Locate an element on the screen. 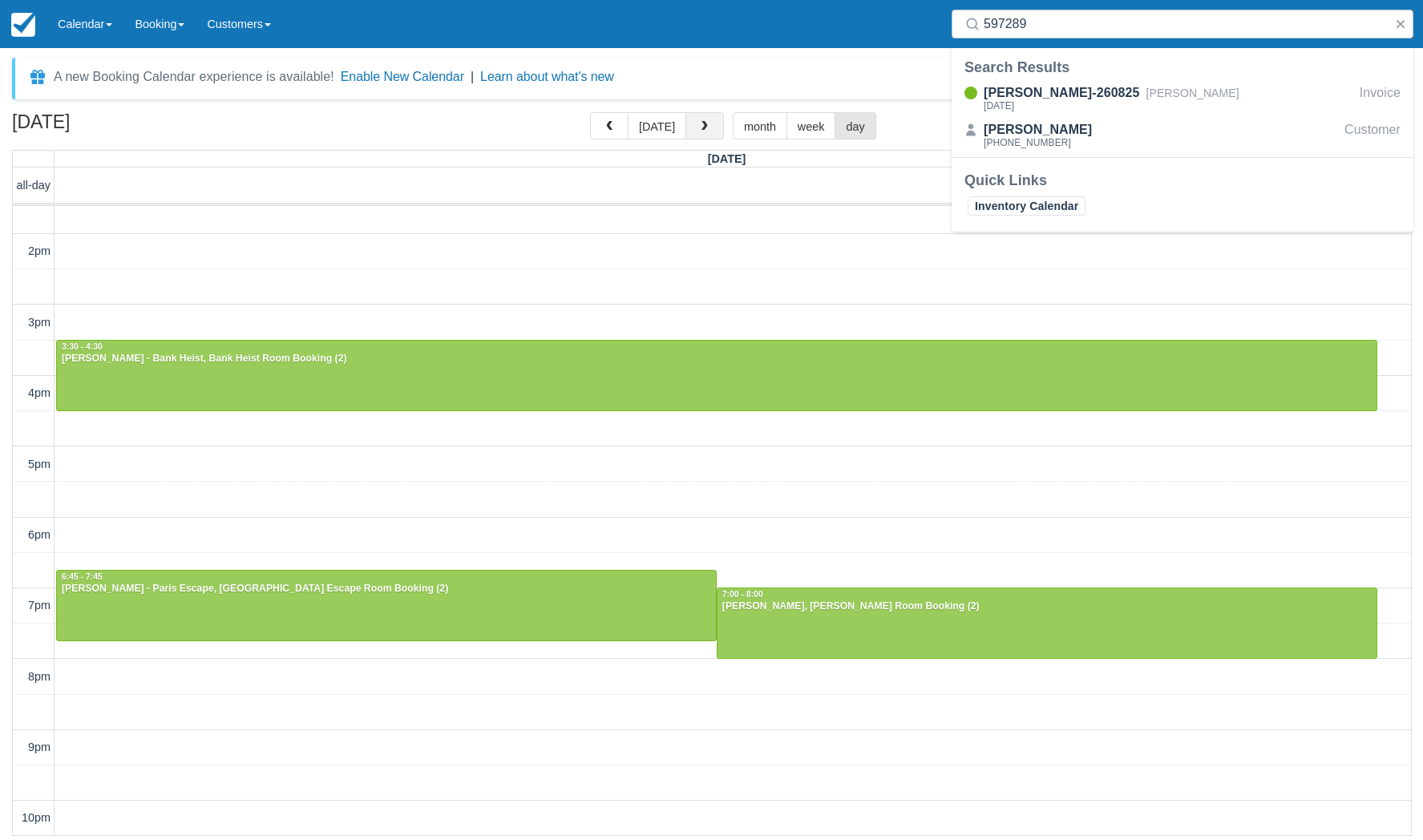  img: checkfront-main-nav-mini-logo.png is located at coordinates (23, 25).